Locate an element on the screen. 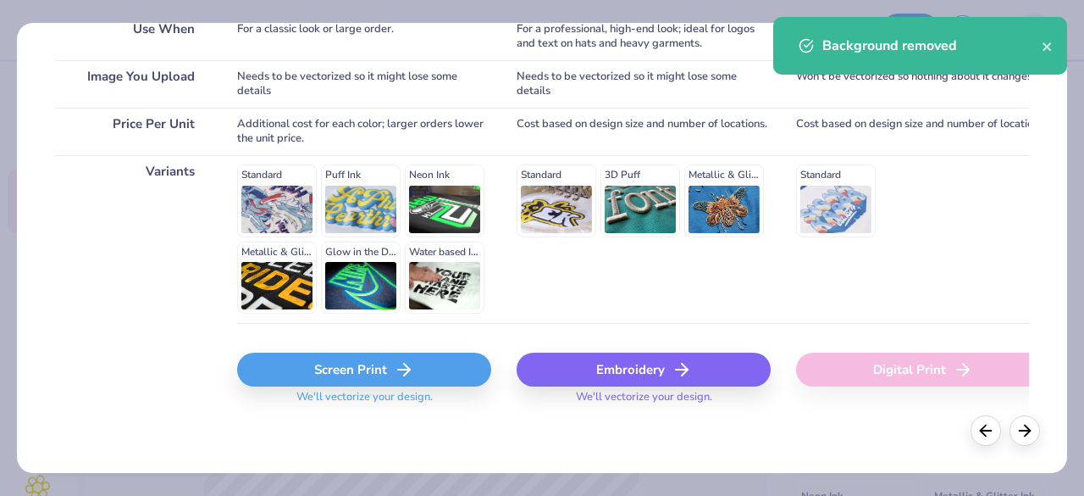 The height and width of the screenshot is (496, 1084). div: Screen Print is located at coordinates (364, 369).